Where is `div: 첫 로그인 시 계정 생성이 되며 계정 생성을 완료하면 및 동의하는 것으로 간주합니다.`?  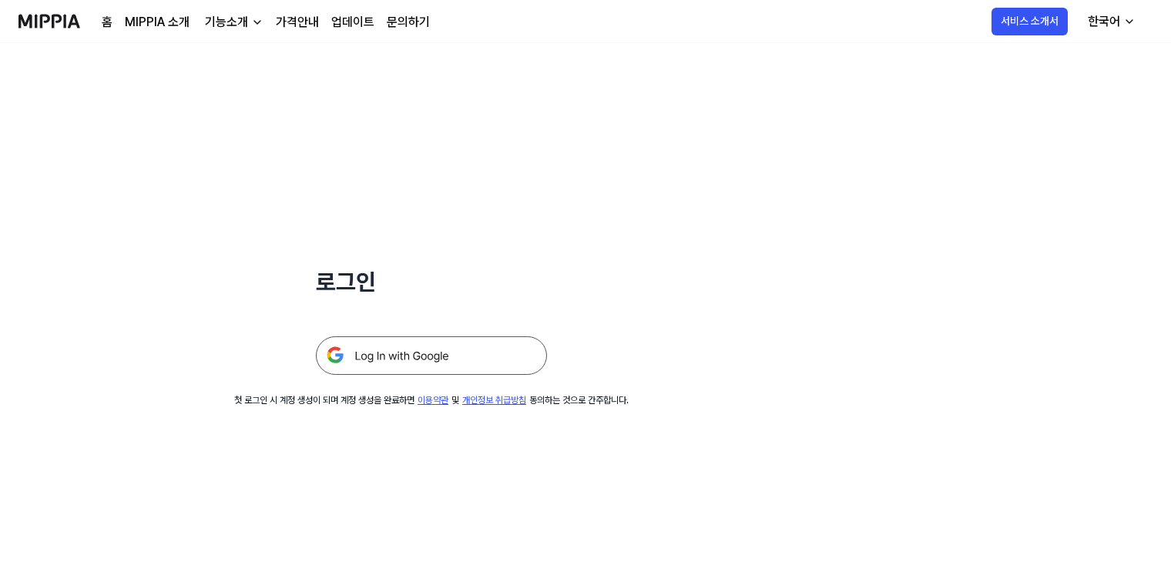 div: 첫 로그인 시 계정 생성이 되며 계정 생성을 완료하면 및 동의하는 것으로 간주합니다. is located at coordinates (431, 401).